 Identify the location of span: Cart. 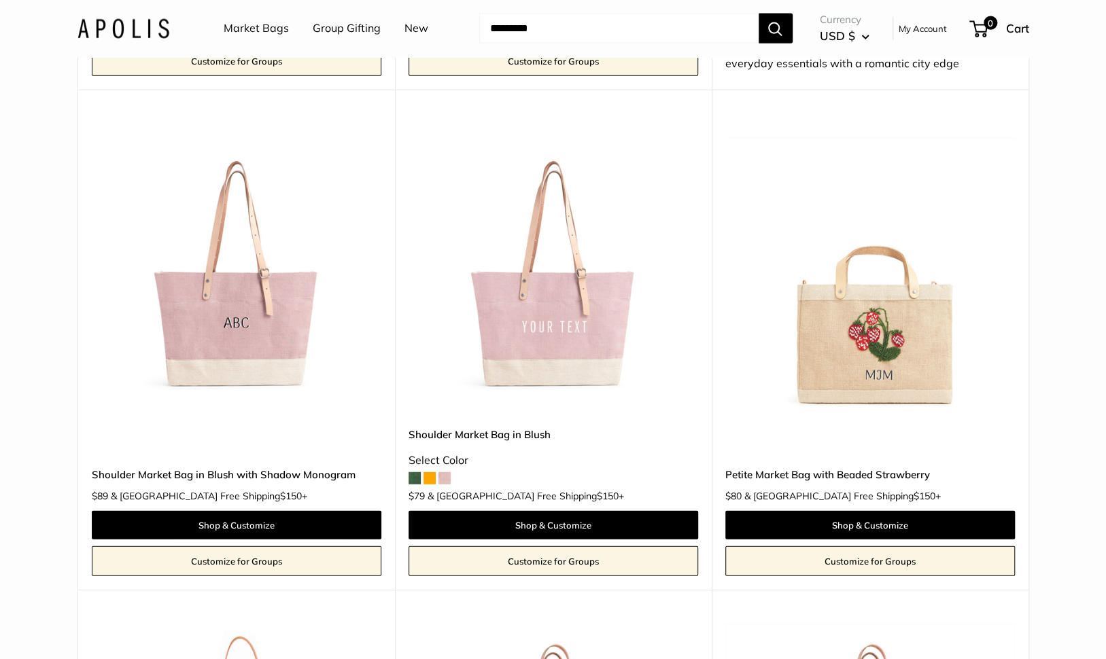
(1018, 28).